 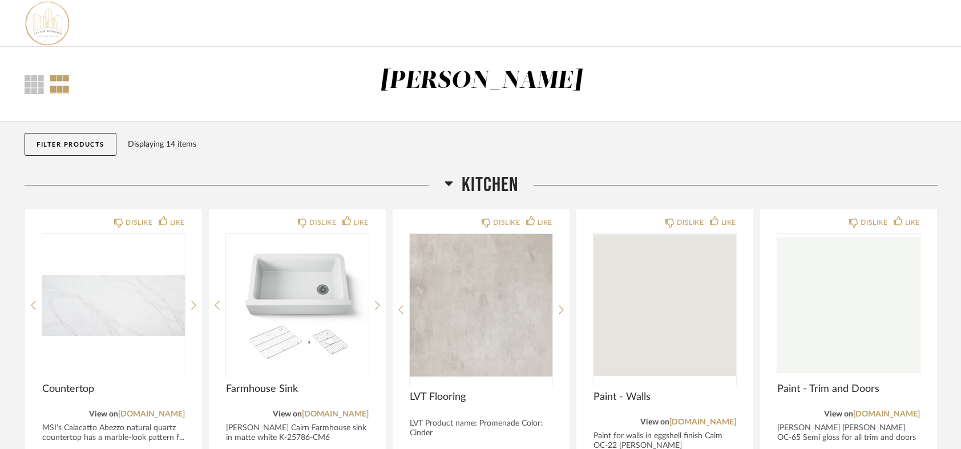 I want to click on img: 9b81d5a9-9fae-4a53-8b6b-a7a25a3011bc.png, so click(x=47, y=23).